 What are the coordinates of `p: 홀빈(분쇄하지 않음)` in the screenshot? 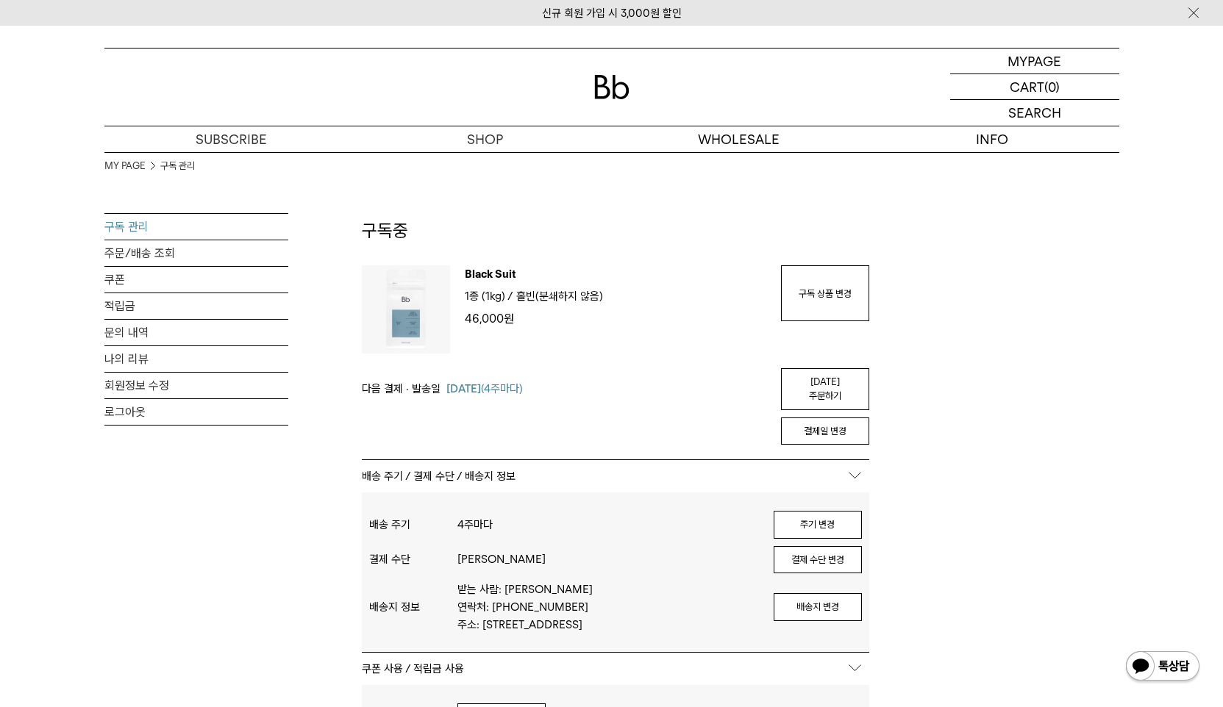 It's located at (560, 296).